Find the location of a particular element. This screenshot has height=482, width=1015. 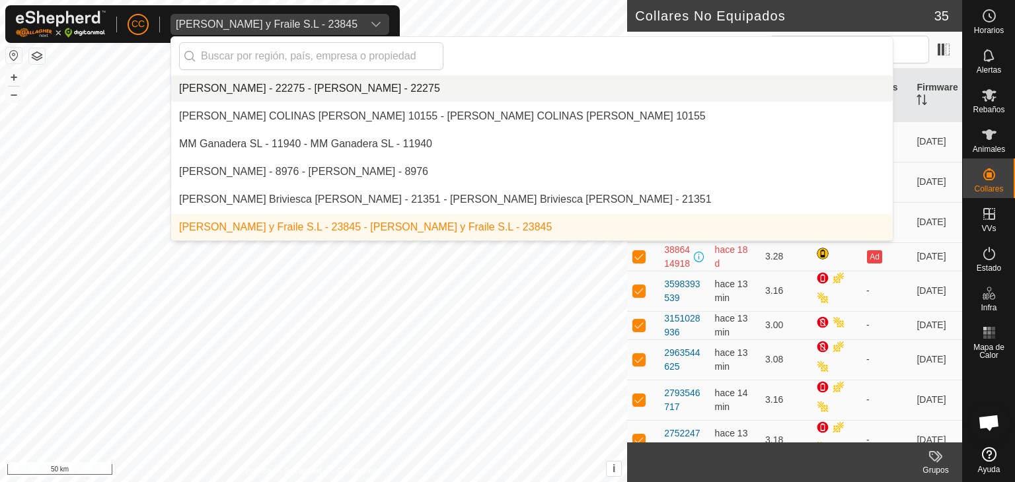

button: Capas del Mapa is located at coordinates (37, 56).